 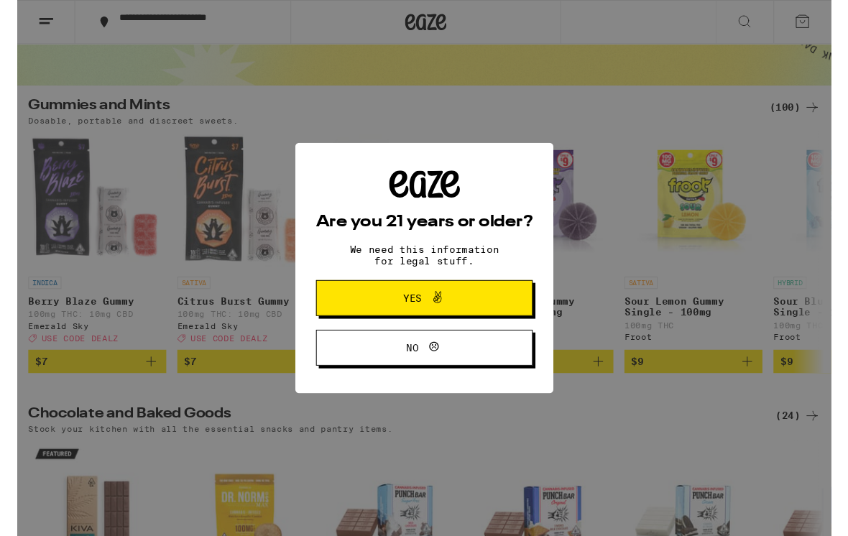 What do you see at coordinates (412, 362) in the screenshot?
I see `span: No` at bounding box center [412, 362].